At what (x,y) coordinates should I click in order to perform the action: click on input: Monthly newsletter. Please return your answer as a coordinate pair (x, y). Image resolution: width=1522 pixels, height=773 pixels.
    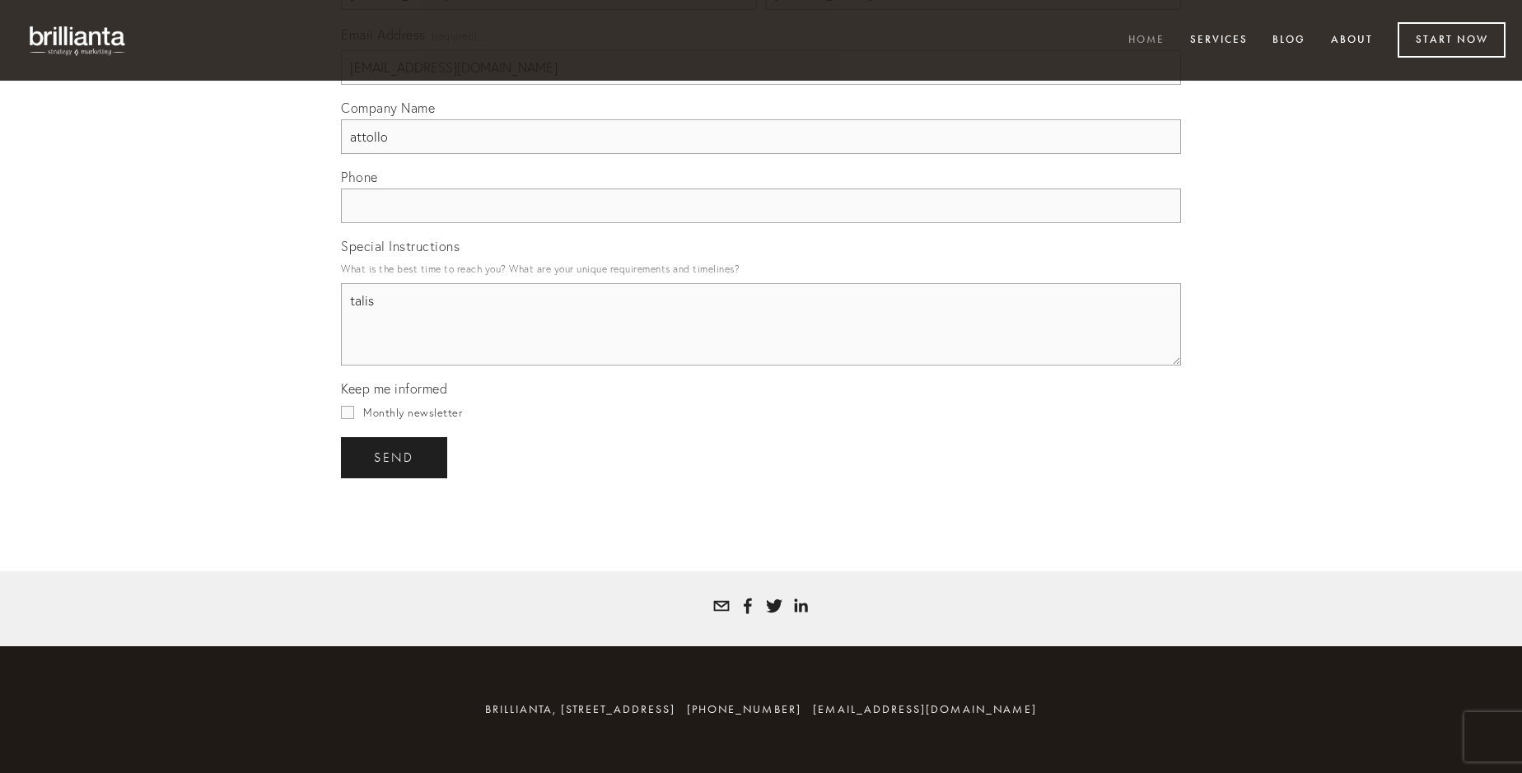
    Looking at the image, I should click on (348, 413).